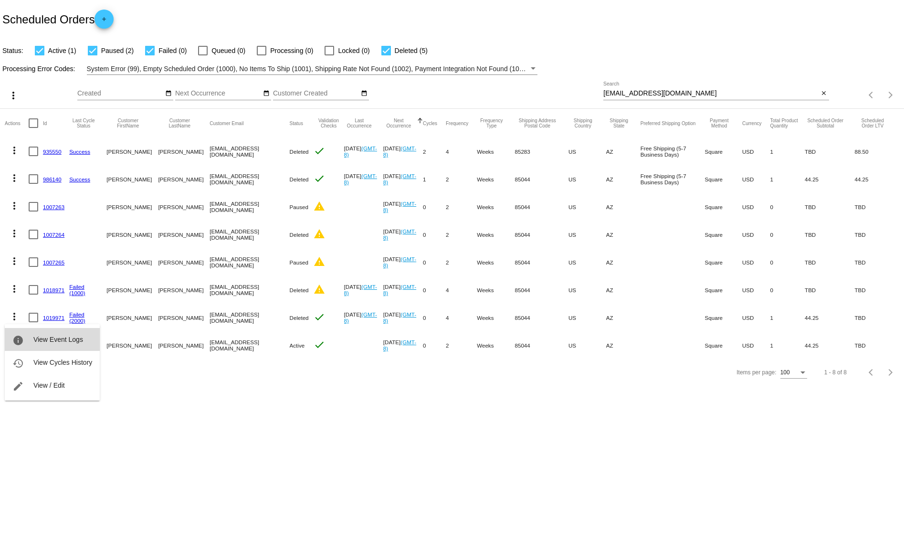 This screenshot has width=904, height=540. I want to click on mat-icon: info, so click(18, 340).